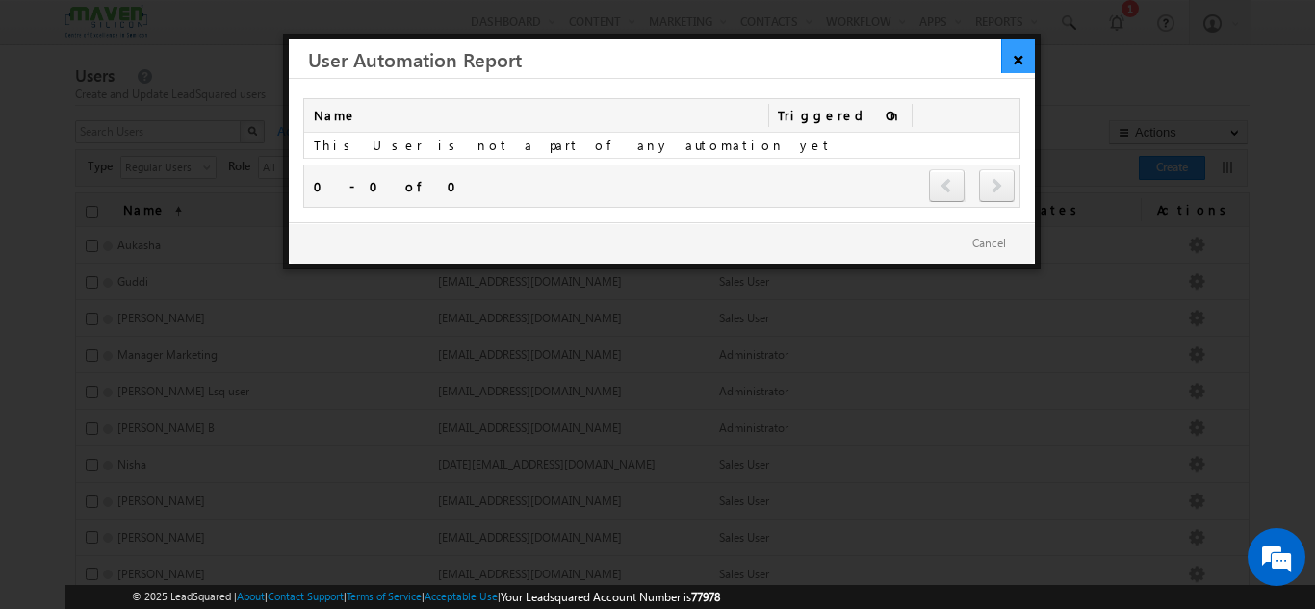 Image resolution: width=1315 pixels, height=609 pixels. Describe the element at coordinates (989, 244) in the screenshot. I see `button: Cancel` at that location.